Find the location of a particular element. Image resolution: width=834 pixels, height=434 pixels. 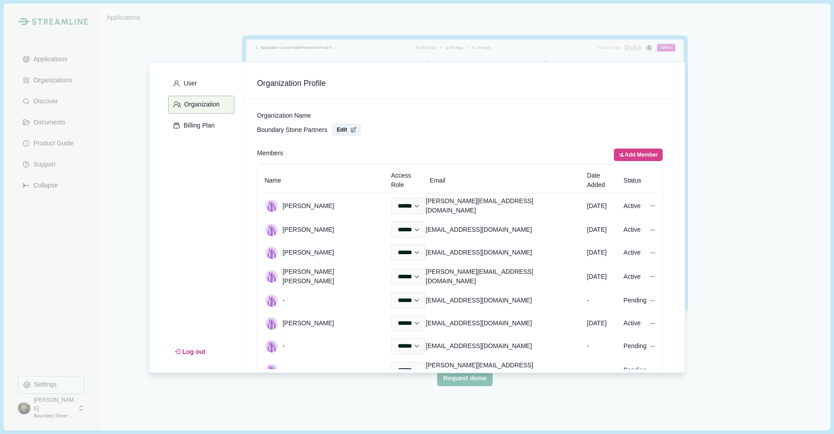

th: Name is located at coordinates (324, 180).